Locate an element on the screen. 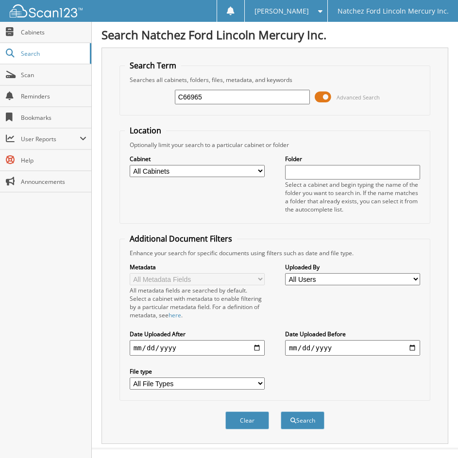  div: Enhance your search for specific documents using filters such as date and file type. is located at coordinates (275, 253).